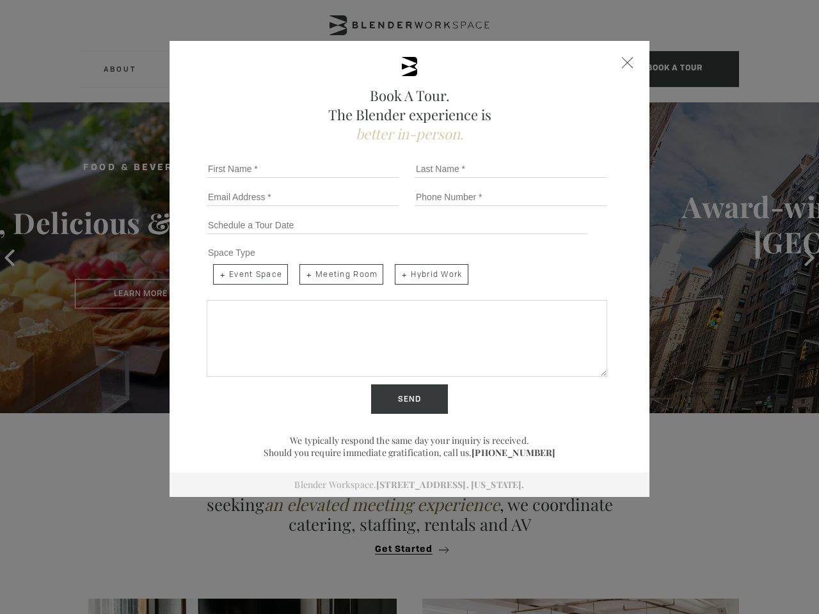 This screenshot has height=614, width=819. Describe the element at coordinates (511, 169) in the screenshot. I see `input: Last Name *` at that location.